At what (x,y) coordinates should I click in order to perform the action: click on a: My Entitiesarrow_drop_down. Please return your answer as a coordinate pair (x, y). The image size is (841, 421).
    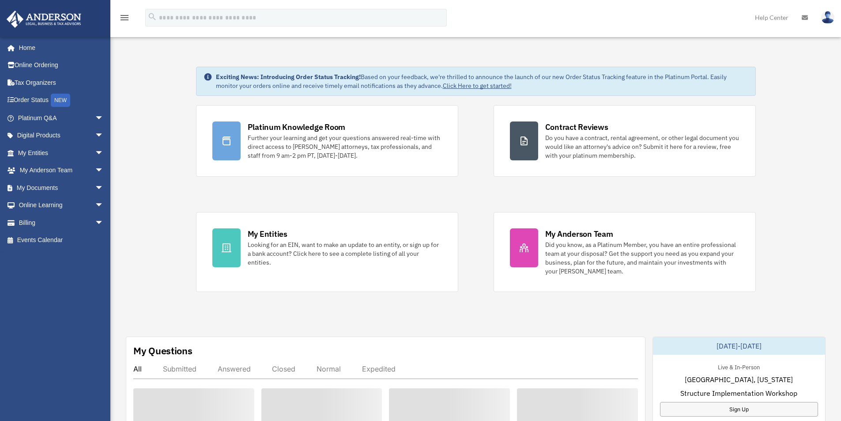
    Looking at the image, I should click on (61, 153).